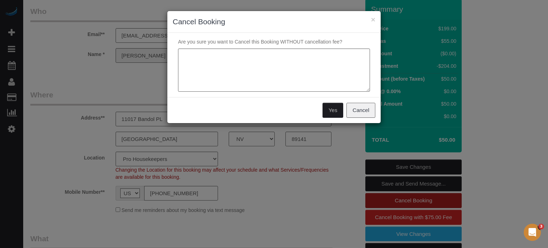  I want to click on span: 3, so click(541, 226).